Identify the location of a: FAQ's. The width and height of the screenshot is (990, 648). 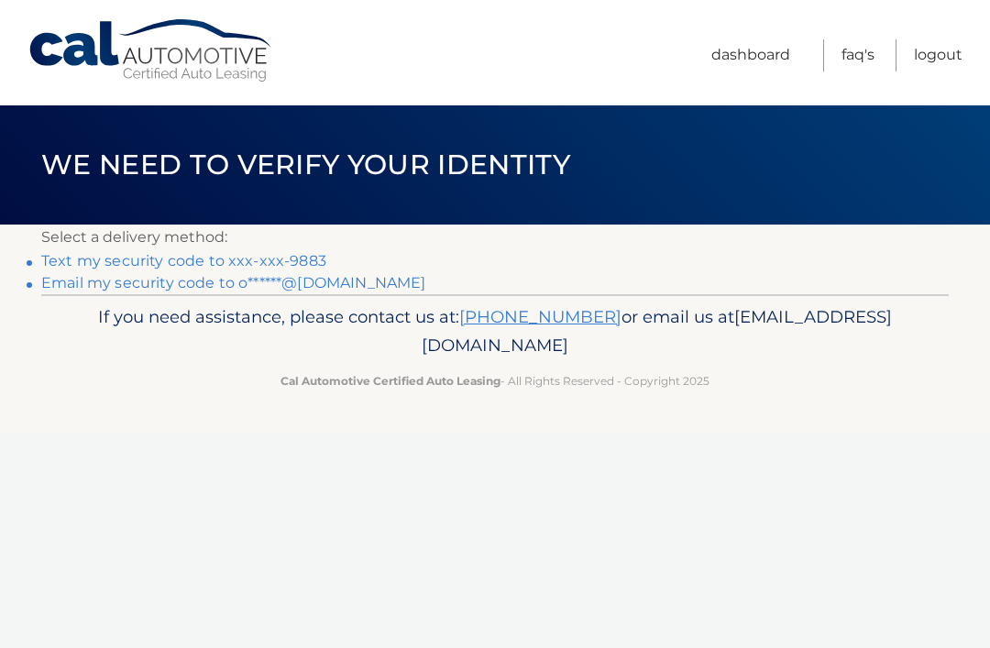
(858, 55).